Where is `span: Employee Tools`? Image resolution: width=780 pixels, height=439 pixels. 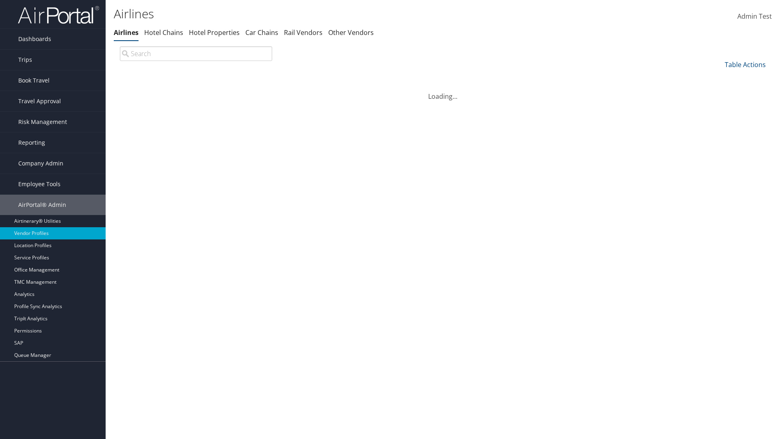
span: Employee Tools is located at coordinates (39, 184).